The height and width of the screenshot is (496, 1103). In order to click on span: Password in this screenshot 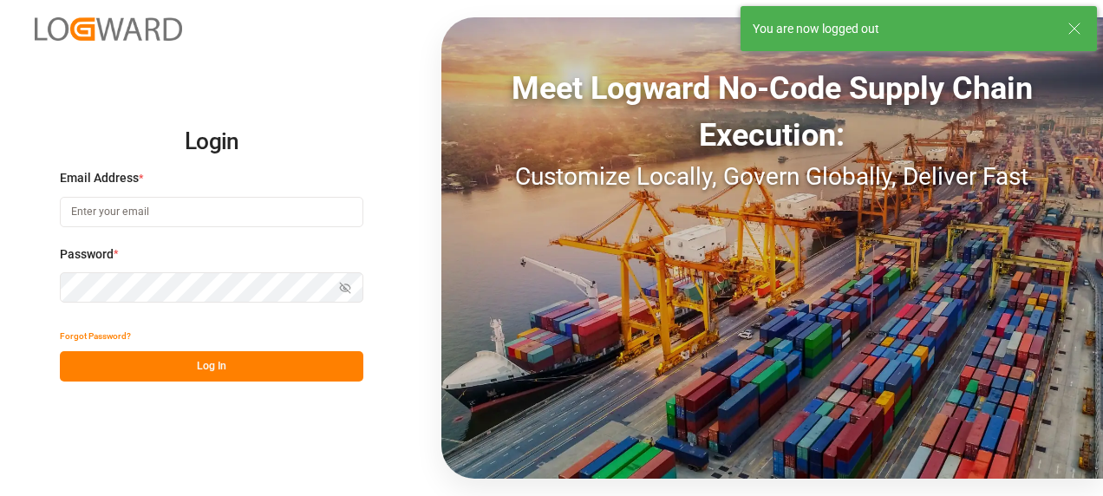, I will do `click(87, 254)`.